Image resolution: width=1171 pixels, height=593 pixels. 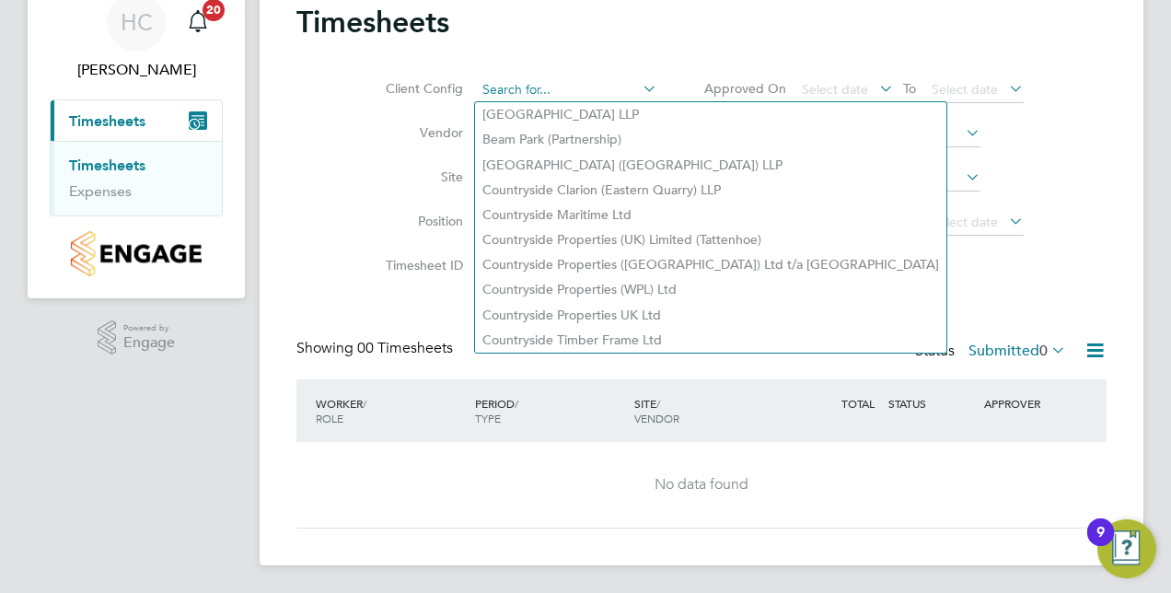 What do you see at coordinates (711, 139) in the screenshot?
I see `li: Beam Park (Partnership)` at bounding box center [711, 139].